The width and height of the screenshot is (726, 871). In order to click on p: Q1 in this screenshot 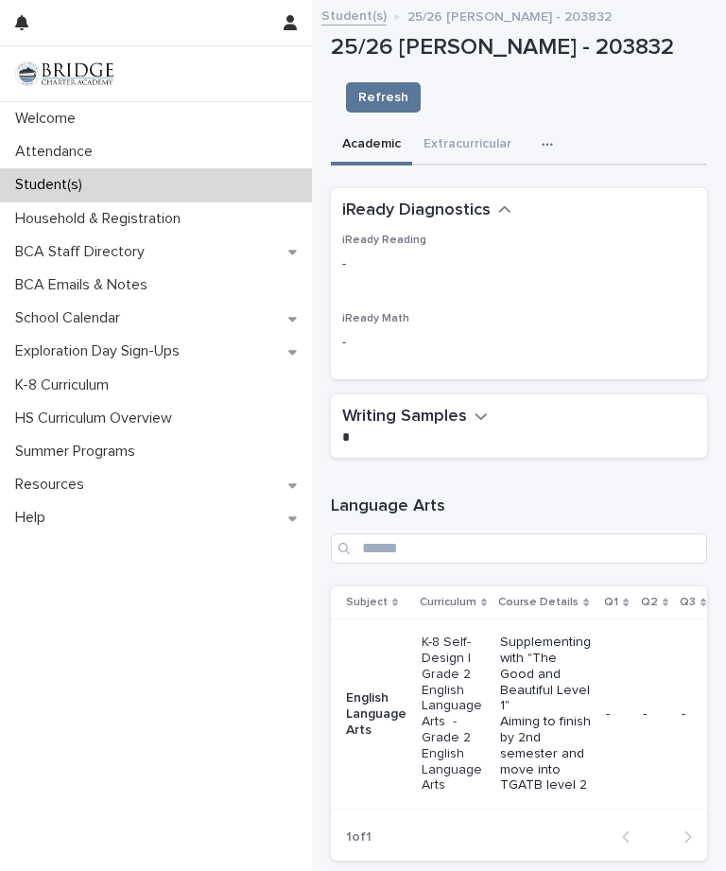, I will do `click(611, 602)`.